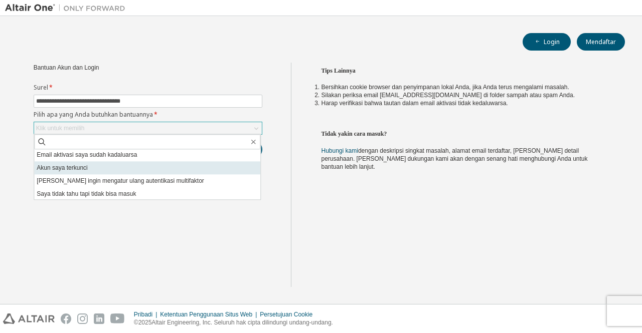 Image resolution: width=642 pixels, height=333 pixels. I want to click on font: Mendaftar, so click(601, 42).